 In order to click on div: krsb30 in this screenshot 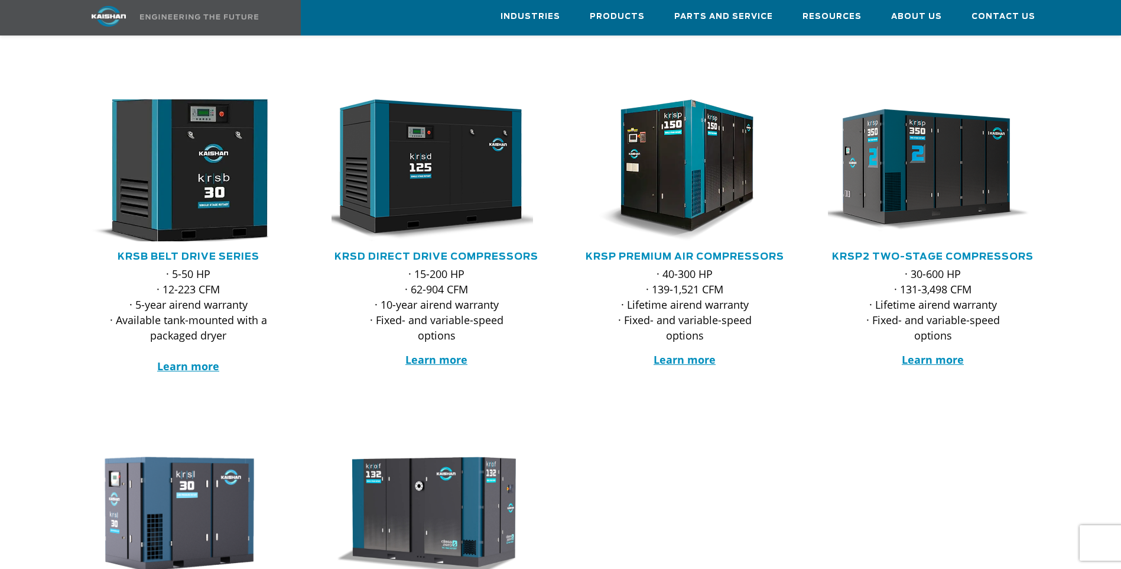, I will do `click(189, 170)`.